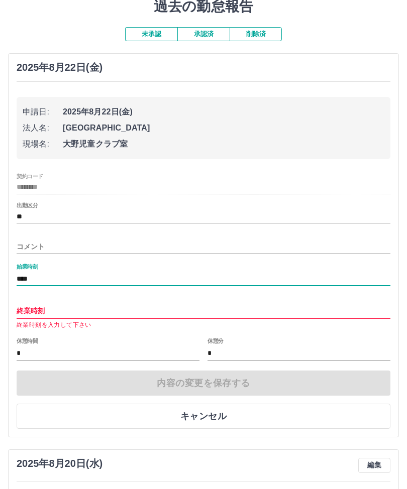 The height and width of the screenshot is (489, 407). Describe the element at coordinates (215, 341) in the screenshot. I see `label: 休憩分` at that location.